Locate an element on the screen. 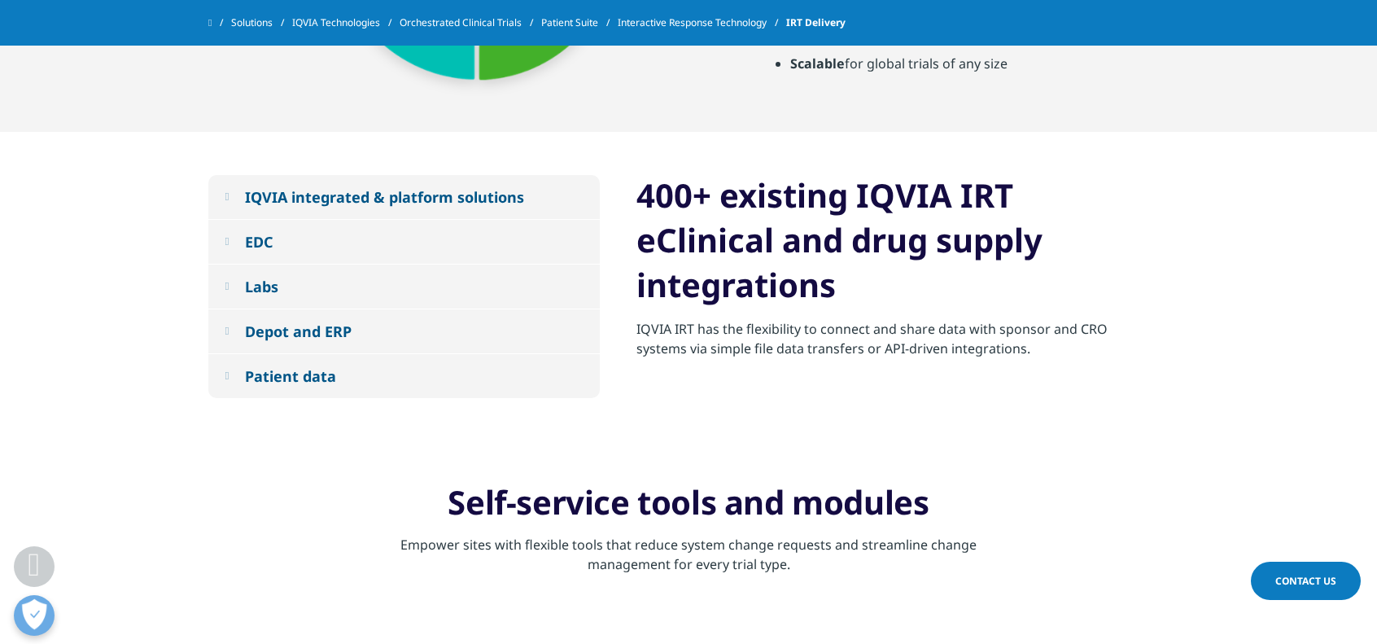 The image size is (1377, 644). p: Empower sites with flexible tools that reduce system change requests and streamline change manage... is located at coordinates (689, 559).